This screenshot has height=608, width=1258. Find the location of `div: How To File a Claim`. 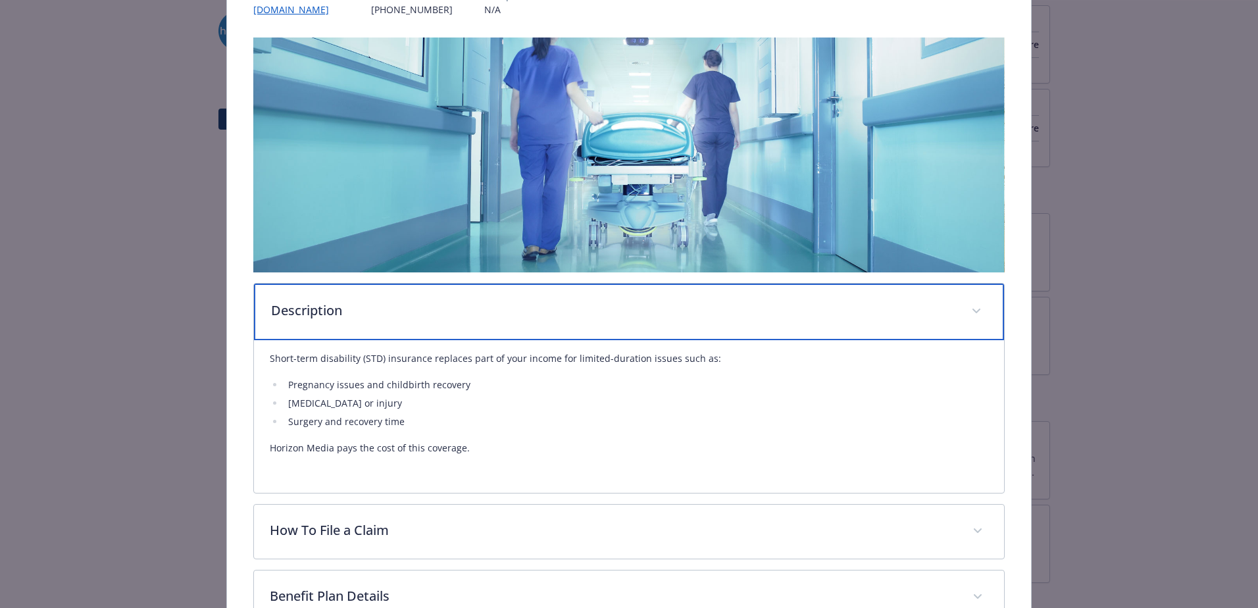

div: How To File a Claim is located at coordinates (629, 532).